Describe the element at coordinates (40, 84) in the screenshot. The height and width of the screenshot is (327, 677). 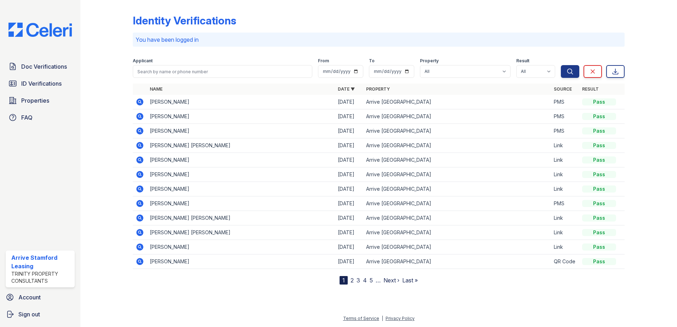
I see `a: ID Verifications` at that location.